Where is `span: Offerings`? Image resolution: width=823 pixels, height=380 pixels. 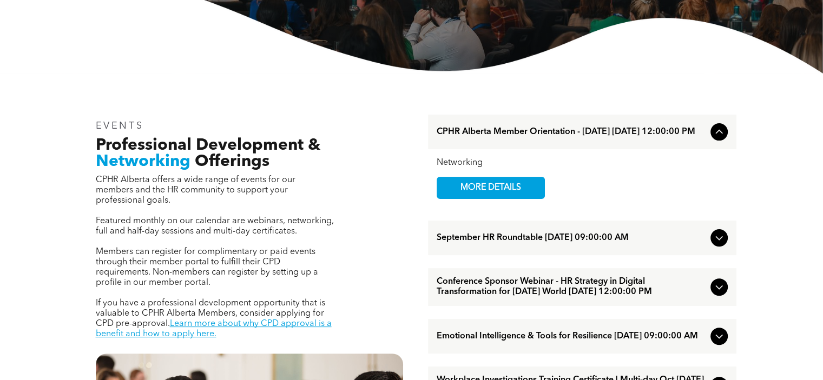
span: Offerings is located at coordinates (232, 162).